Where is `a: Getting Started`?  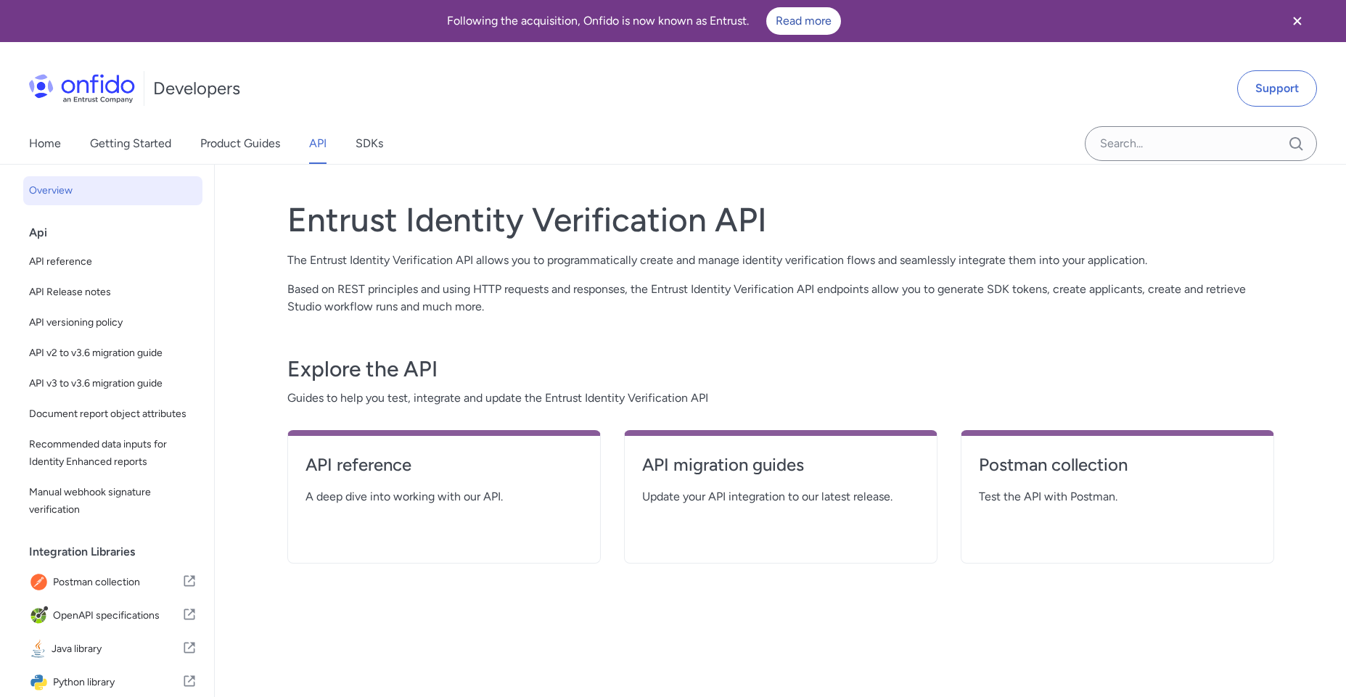
a: Getting Started is located at coordinates (131, 144).